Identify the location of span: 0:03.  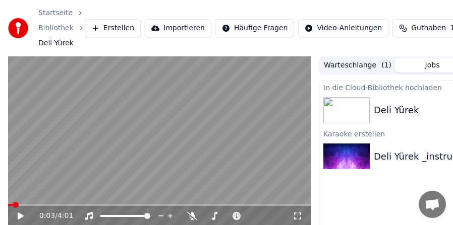
(47, 216).